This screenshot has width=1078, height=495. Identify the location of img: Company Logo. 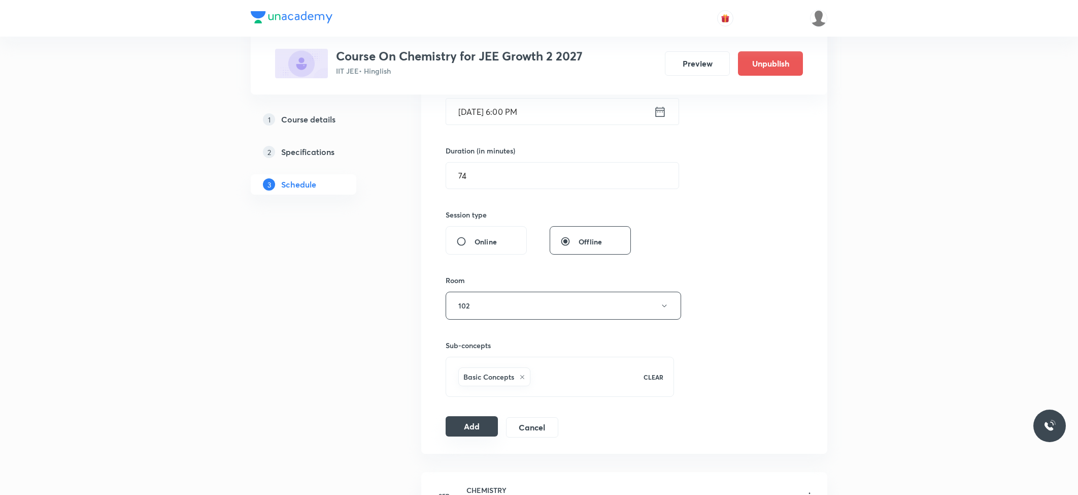
(291, 17).